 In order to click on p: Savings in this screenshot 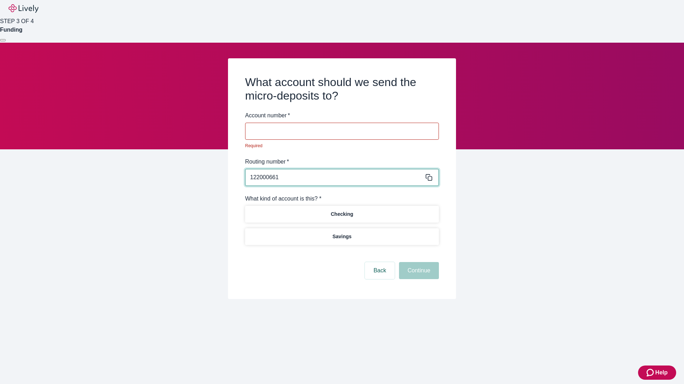, I will do `click(342, 237)`.